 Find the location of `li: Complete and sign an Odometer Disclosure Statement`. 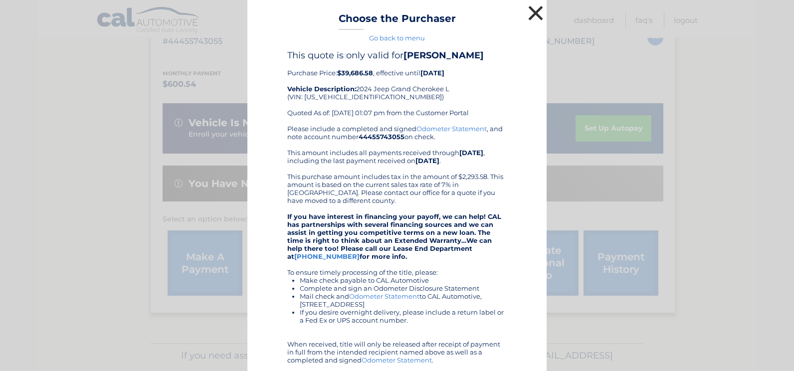

li: Complete and sign an Odometer Disclosure Statement is located at coordinates (403, 288).